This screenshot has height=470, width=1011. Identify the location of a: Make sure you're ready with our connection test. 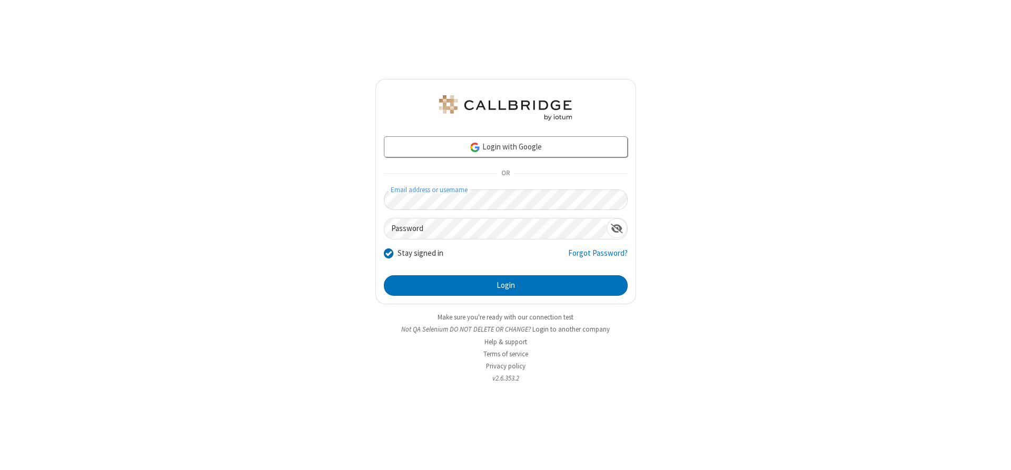
(505, 317).